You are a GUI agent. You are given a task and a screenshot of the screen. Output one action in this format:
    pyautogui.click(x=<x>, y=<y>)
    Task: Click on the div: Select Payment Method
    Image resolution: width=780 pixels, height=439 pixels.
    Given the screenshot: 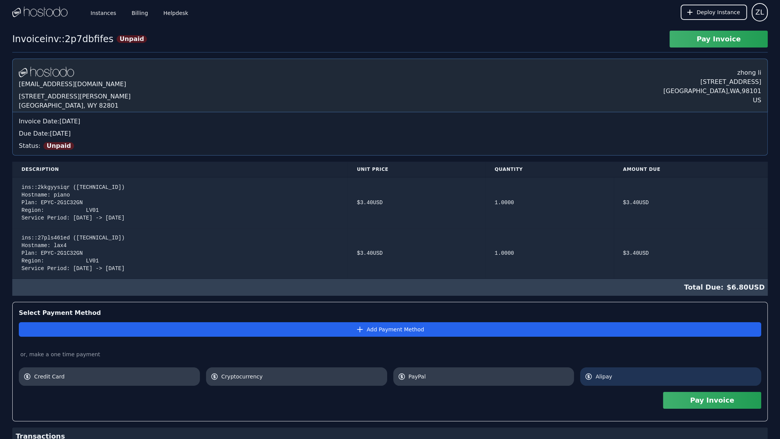 What is the action you would take?
    pyautogui.click(x=390, y=313)
    